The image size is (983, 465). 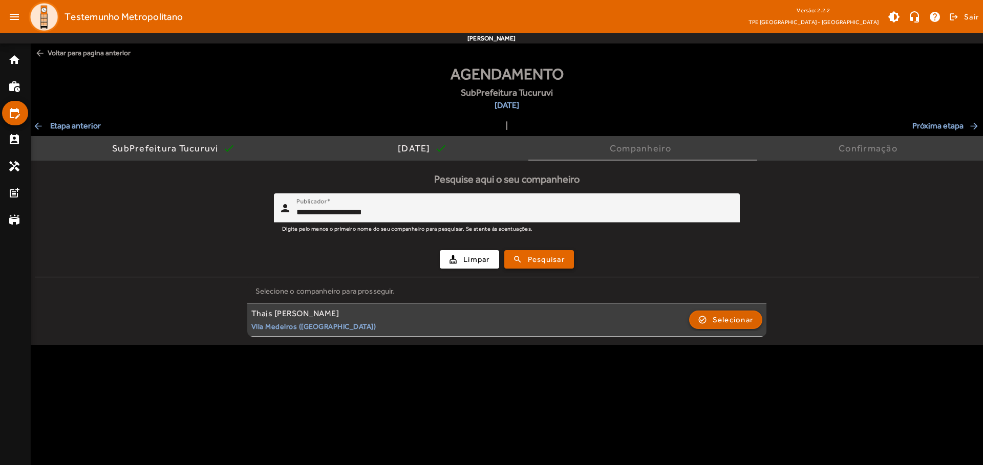 What do you see at coordinates (477, 260) in the screenshot?
I see `span: Limpar` at bounding box center [477, 260].